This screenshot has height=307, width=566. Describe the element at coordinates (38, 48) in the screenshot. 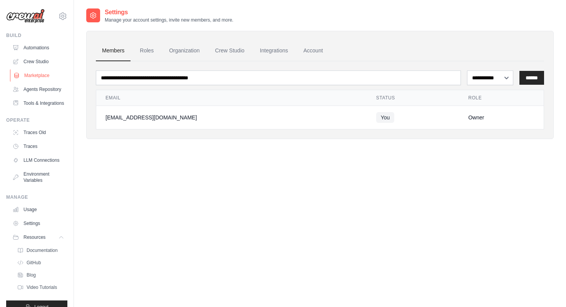

I see `a: Automations` at that location.